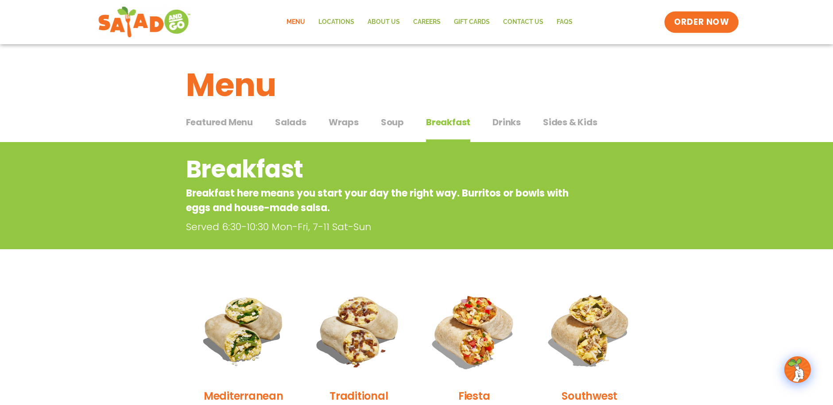  I want to click on img: Product photo for Mediterranean Breakfast Burrito, so click(244, 331).